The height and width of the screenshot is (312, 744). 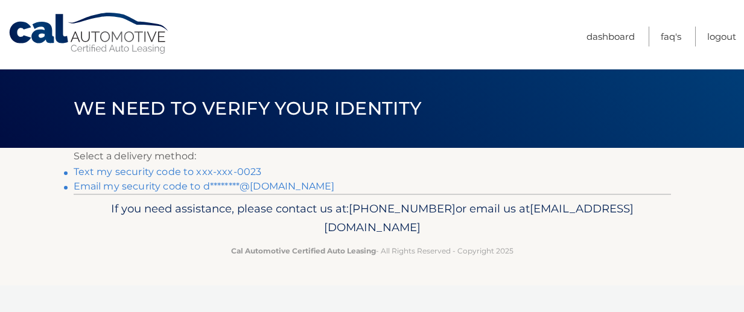 I want to click on a: Logout, so click(x=722, y=36).